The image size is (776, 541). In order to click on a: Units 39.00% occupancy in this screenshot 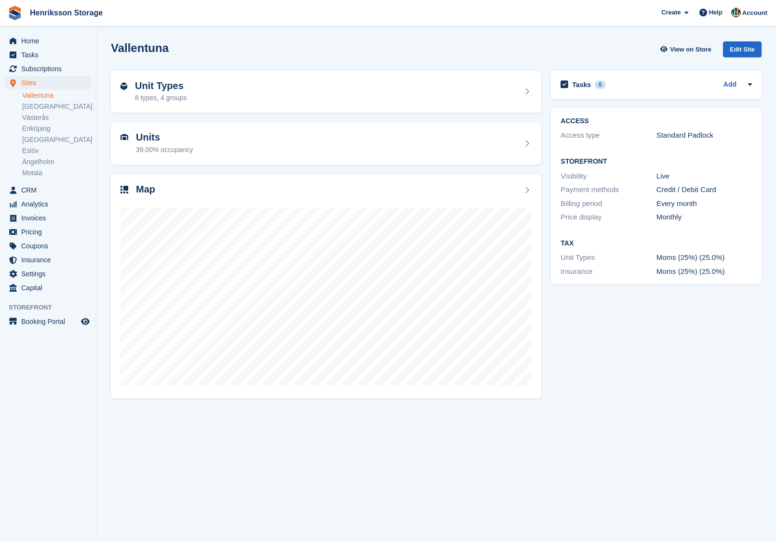, I will do `click(326, 144)`.